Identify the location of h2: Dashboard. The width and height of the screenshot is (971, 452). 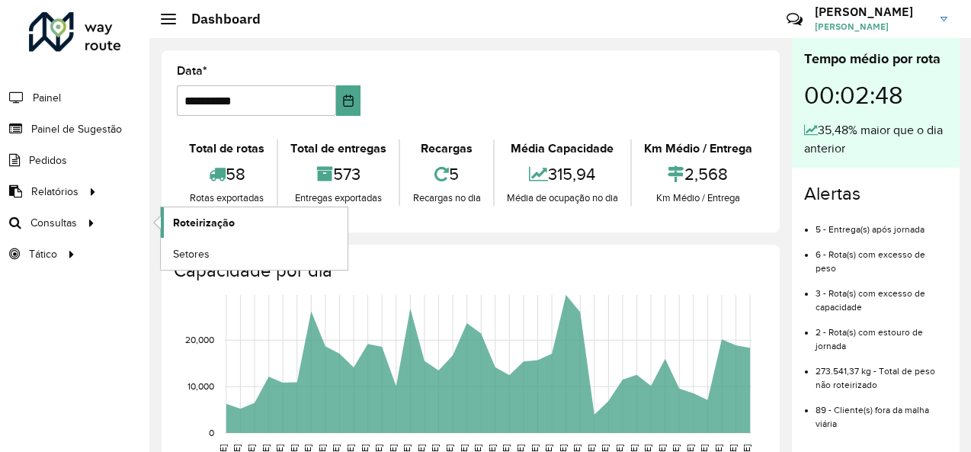
(218, 19).